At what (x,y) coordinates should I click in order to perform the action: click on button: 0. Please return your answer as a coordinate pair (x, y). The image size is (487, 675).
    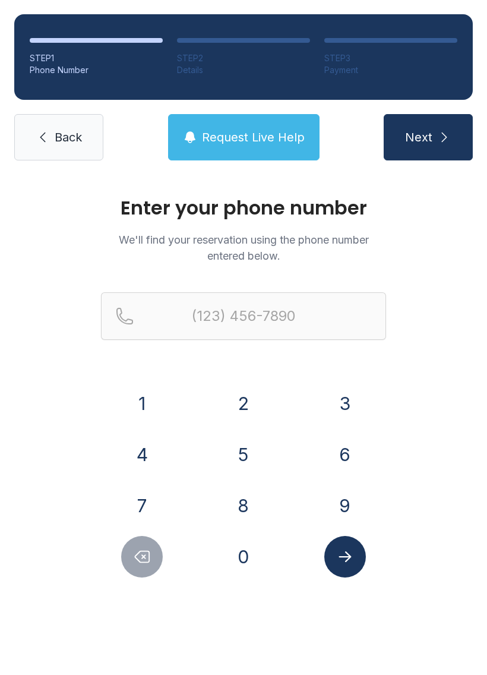
    Looking at the image, I should click on (244, 557).